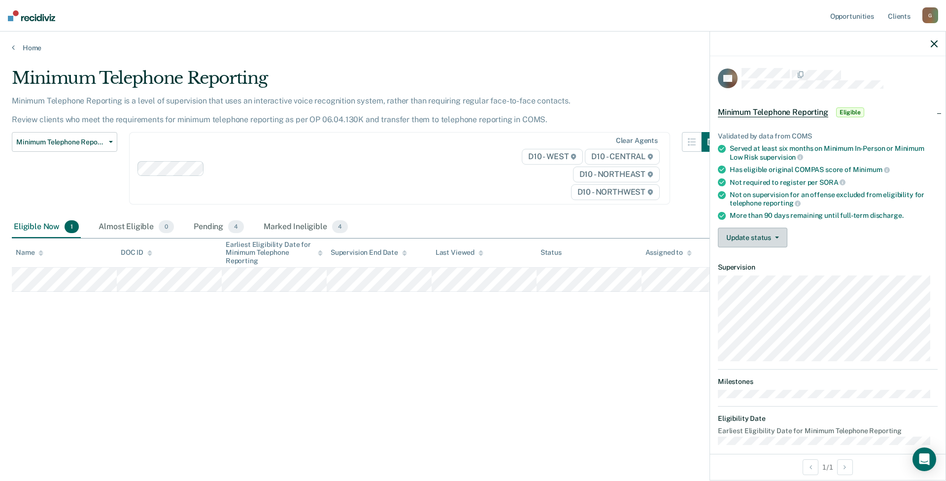 The image size is (946, 481). I want to click on div: 1 / 1, so click(827, 466).